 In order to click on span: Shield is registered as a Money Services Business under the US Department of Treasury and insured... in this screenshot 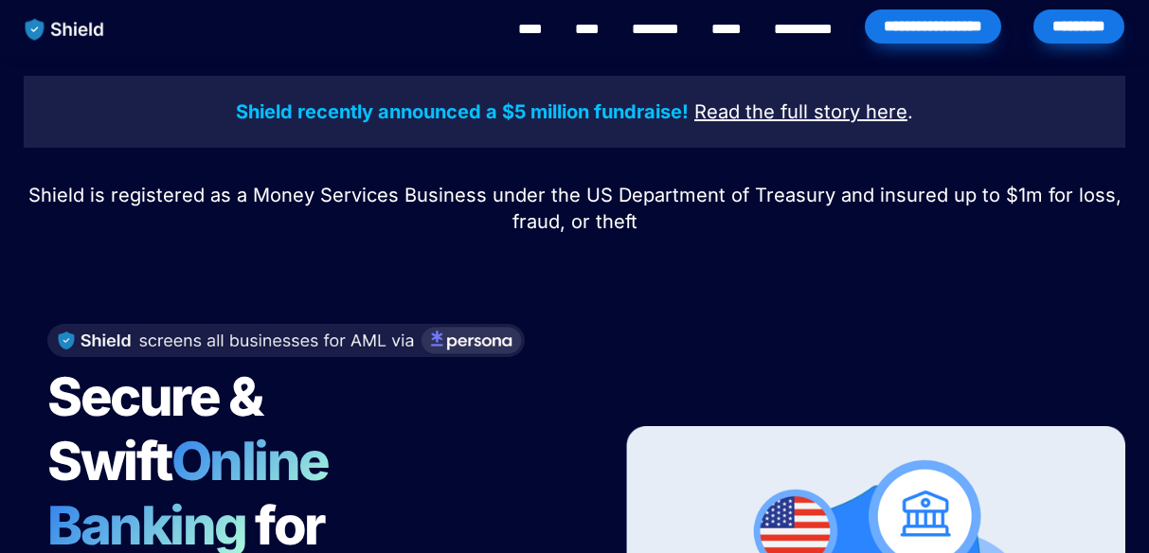, I will do `click(578, 208)`.